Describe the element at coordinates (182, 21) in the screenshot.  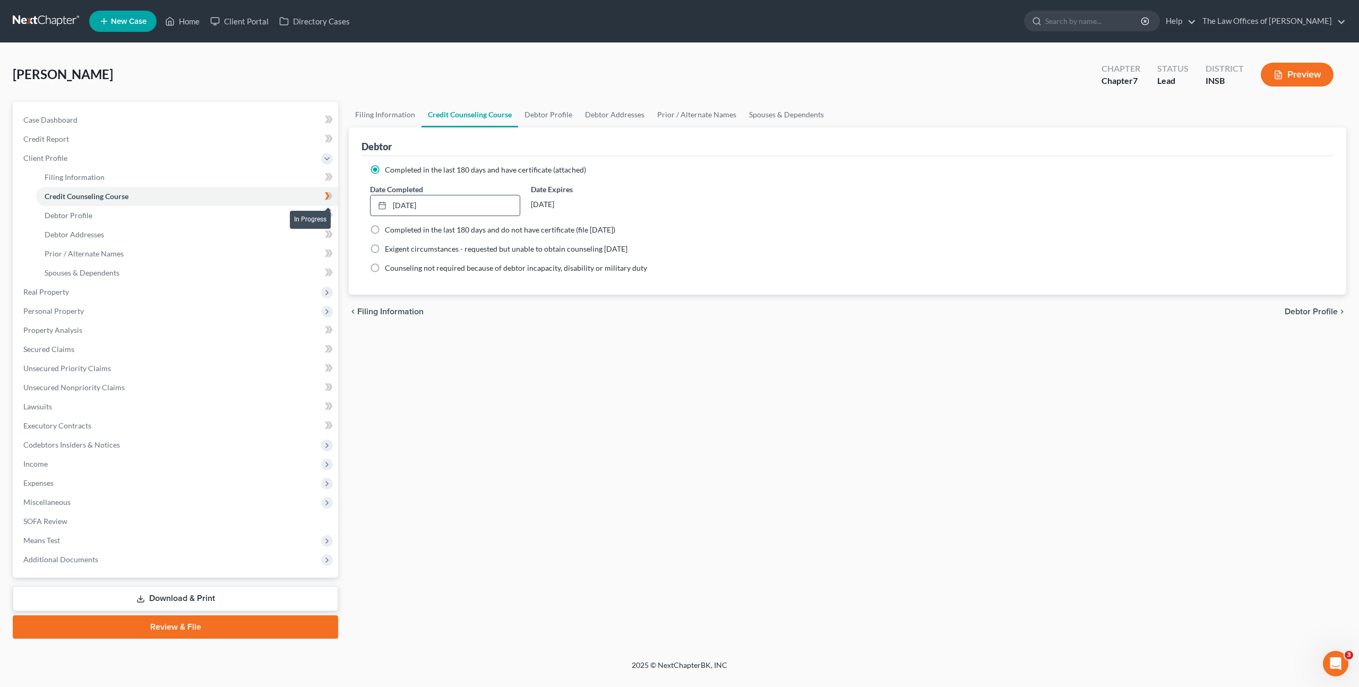
I see `a: Home` at that location.